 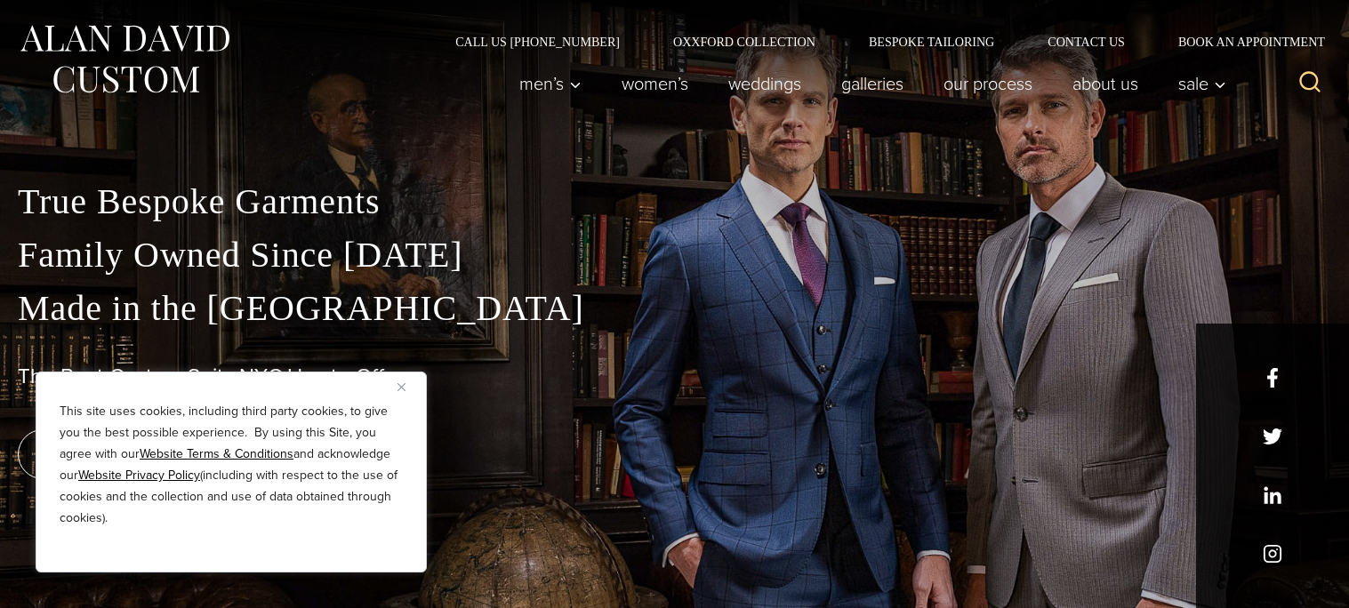 I want to click on u: Website Terms & Conditions, so click(x=216, y=454).